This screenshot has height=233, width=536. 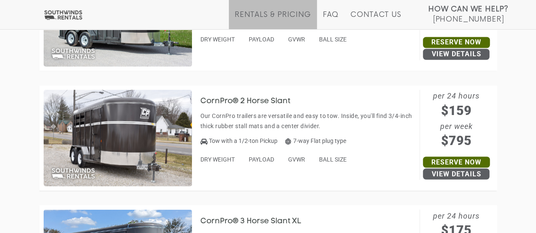 I want to click on a: CornPro® 3 Horse Slant XL, so click(x=257, y=221).